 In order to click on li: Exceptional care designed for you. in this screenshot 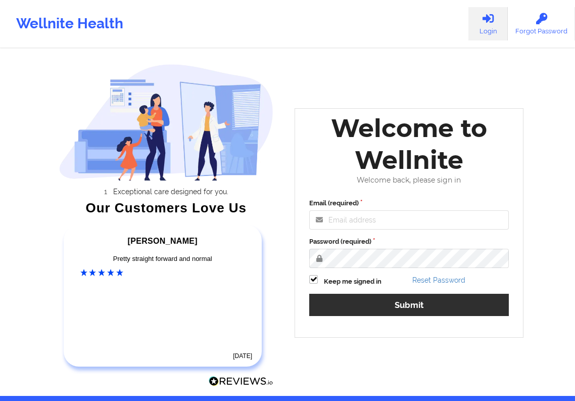, I will do `click(170, 192)`.